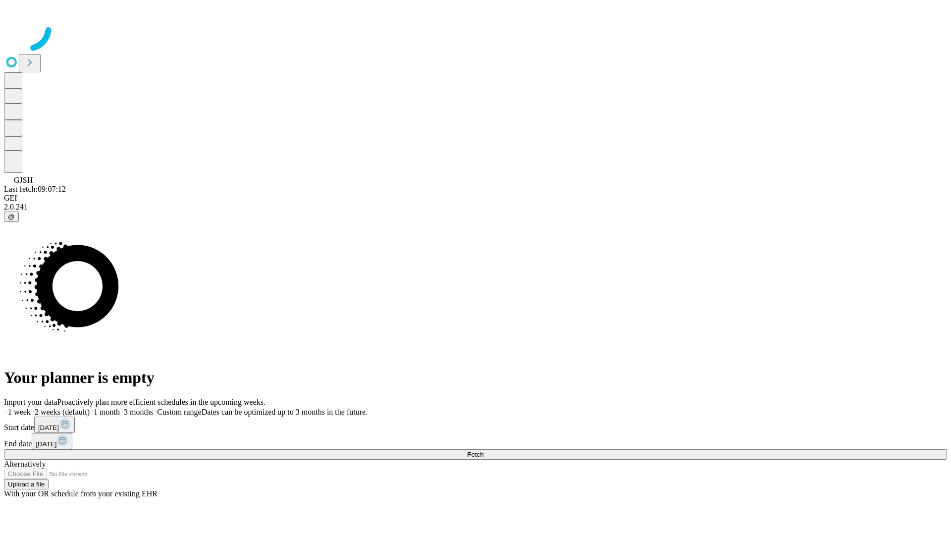  What do you see at coordinates (476, 441) in the screenshot?
I see `div: End date` at bounding box center [476, 441].